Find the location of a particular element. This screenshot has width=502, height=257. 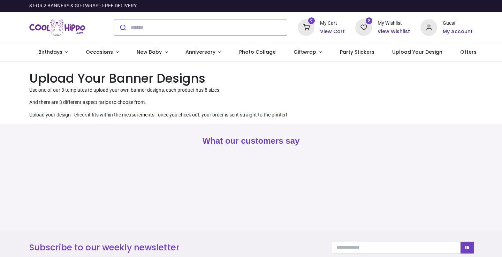

span: Party Stickers is located at coordinates (357, 52).